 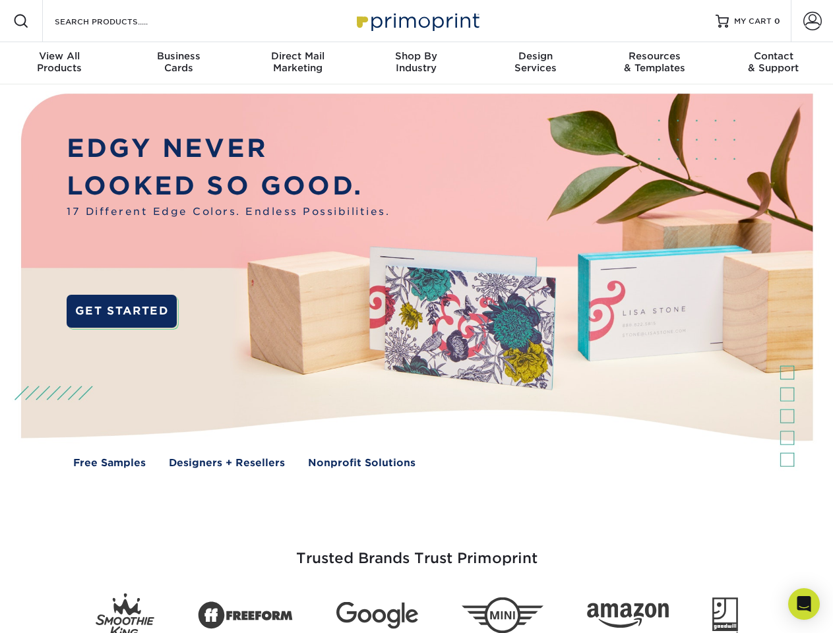 What do you see at coordinates (297, 62) in the screenshot?
I see `div: Marketing` at bounding box center [297, 62].